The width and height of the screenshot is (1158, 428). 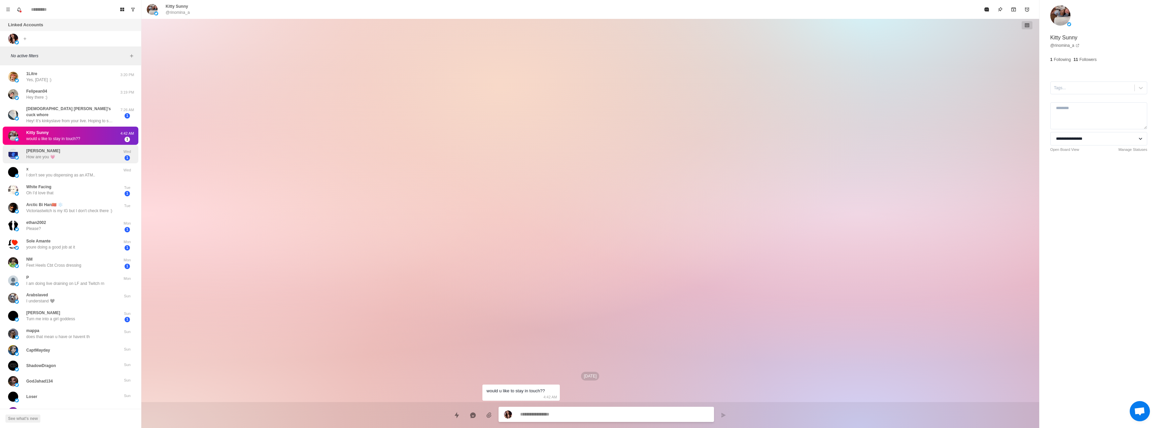 I want to click on p: Sole Amante, so click(x=38, y=241).